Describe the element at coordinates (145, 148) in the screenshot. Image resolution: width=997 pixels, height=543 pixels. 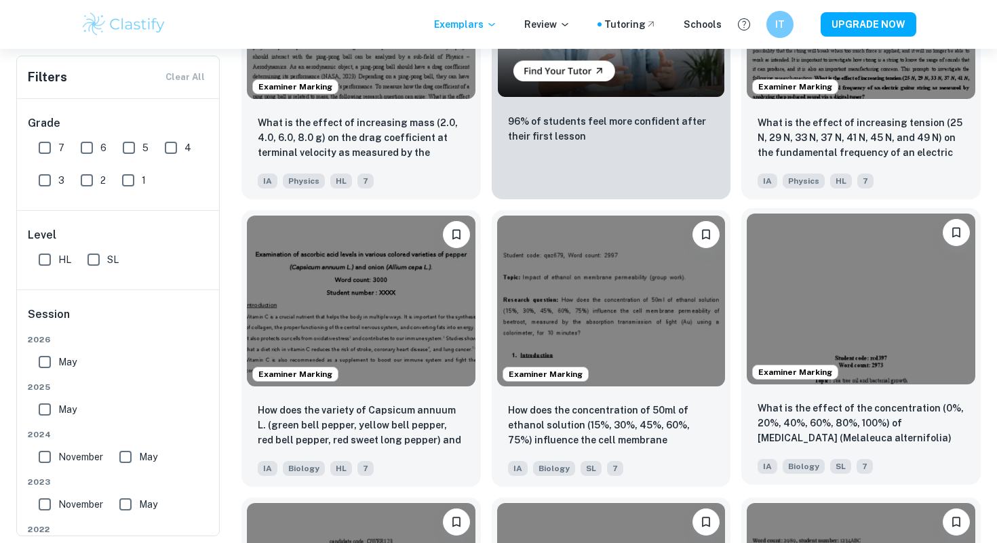
I see `span: 5` at that location.